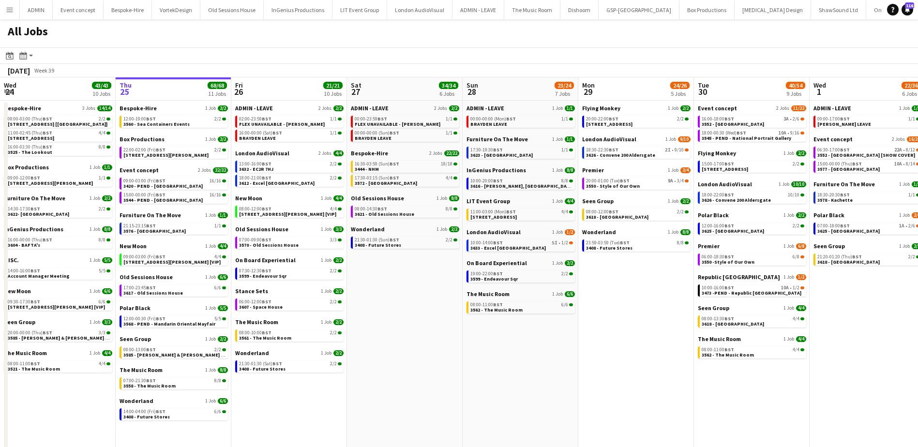 This screenshot has height=447, width=918. What do you see at coordinates (637, 152) in the screenshot?
I see `a: 18:30-22:30BST2I•9/103626 - Convene 200 Aldersgate` at bounding box center [637, 152].